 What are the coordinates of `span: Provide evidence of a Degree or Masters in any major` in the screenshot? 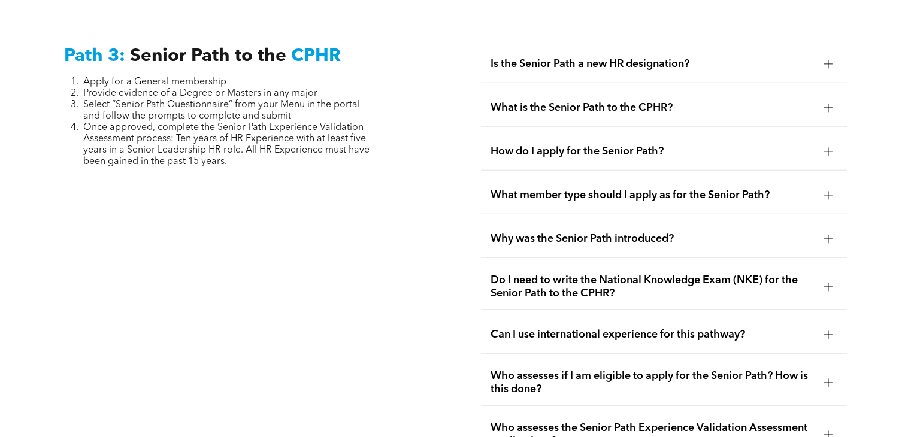 It's located at (200, 93).